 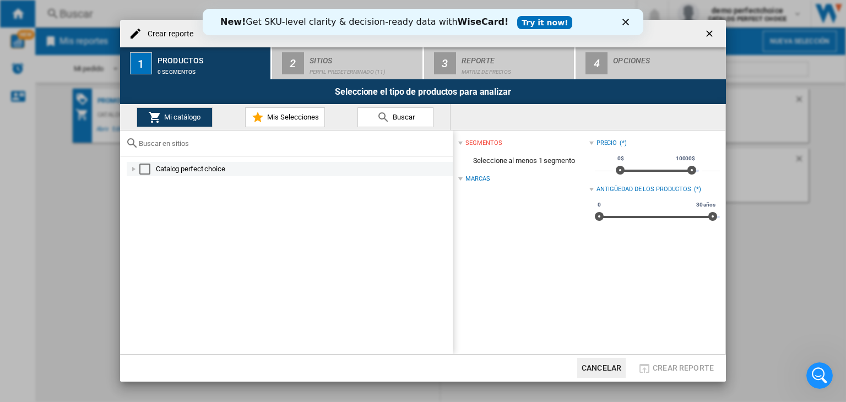 What do you see at coordinates (402, 117) in the screenshot?
I see `span: Buscar` at bounding box center [402, 117].